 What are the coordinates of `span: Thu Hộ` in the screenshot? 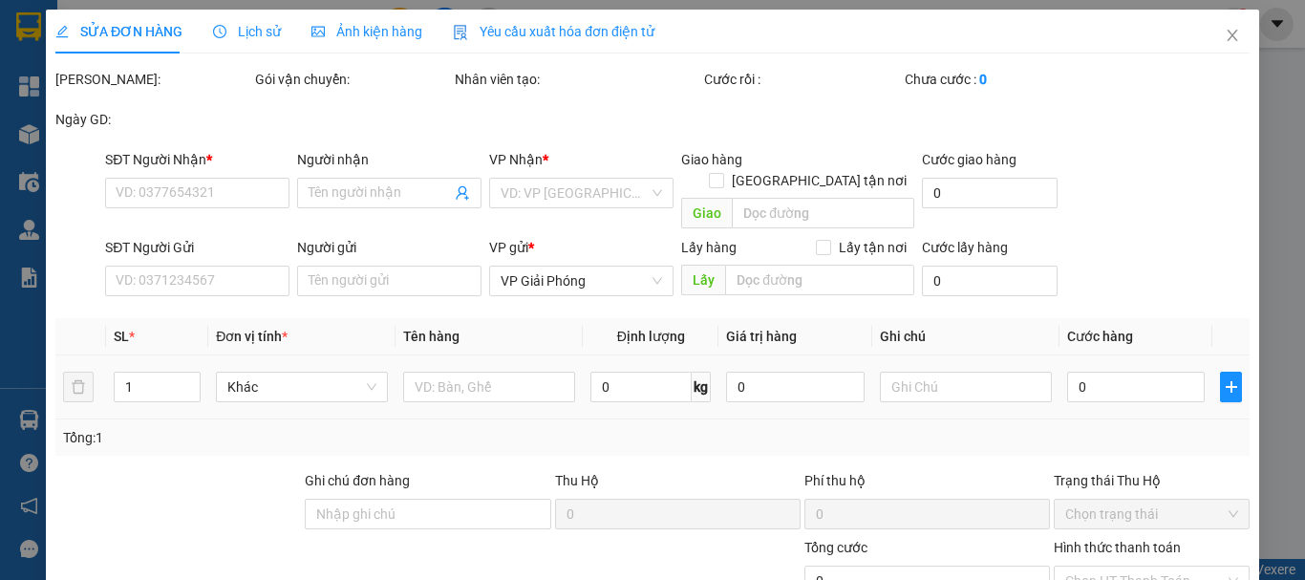 It's located at (576, 481).